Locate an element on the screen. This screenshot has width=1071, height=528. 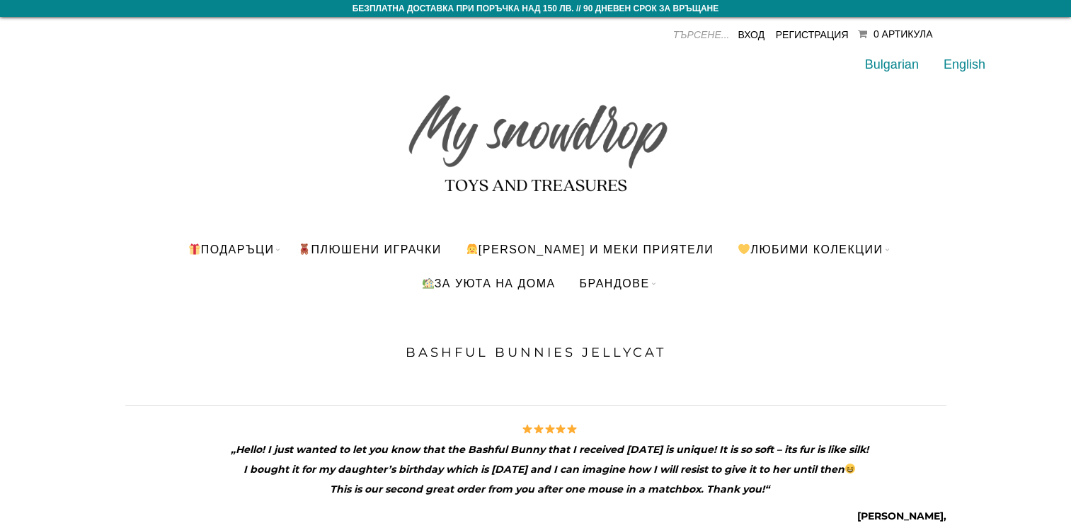
h1: Bashful Bunnies Jellycat is located at coordinates (536, 353).